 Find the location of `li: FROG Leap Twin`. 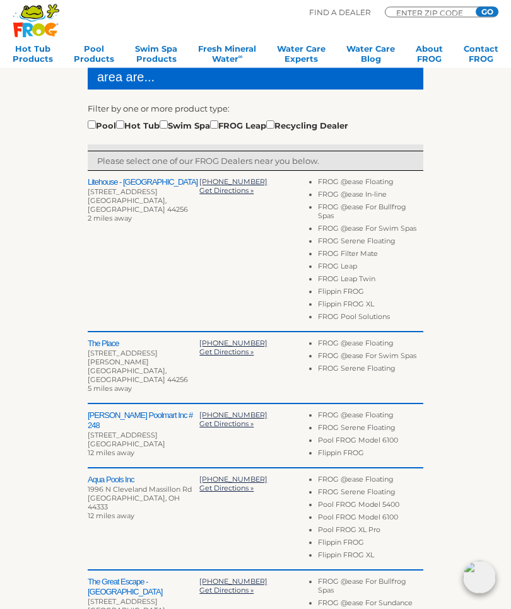

li: FROG Leap Twin is located at coordinates (370, 281).